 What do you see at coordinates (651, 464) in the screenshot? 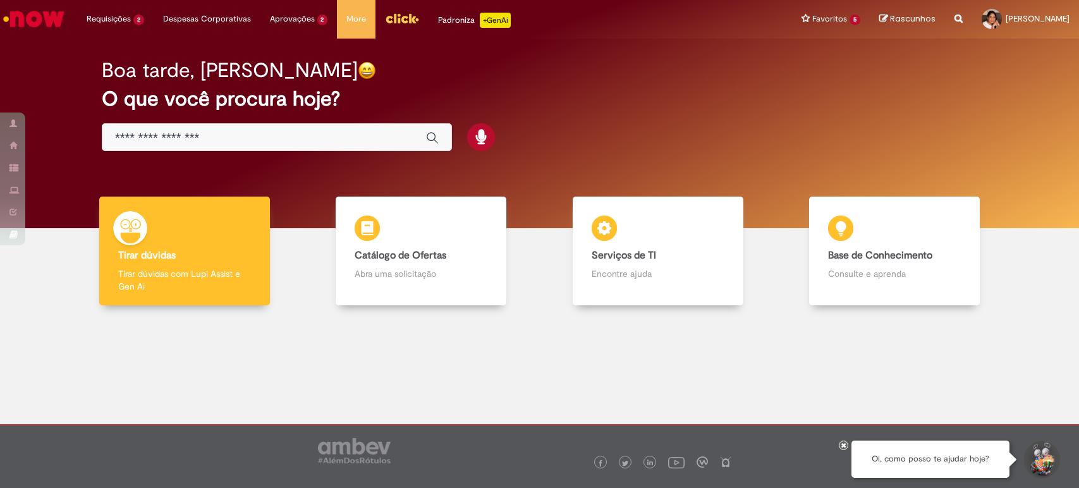
I see `img: logo_footer_linkedin.png` at bounding box center [651, 464].